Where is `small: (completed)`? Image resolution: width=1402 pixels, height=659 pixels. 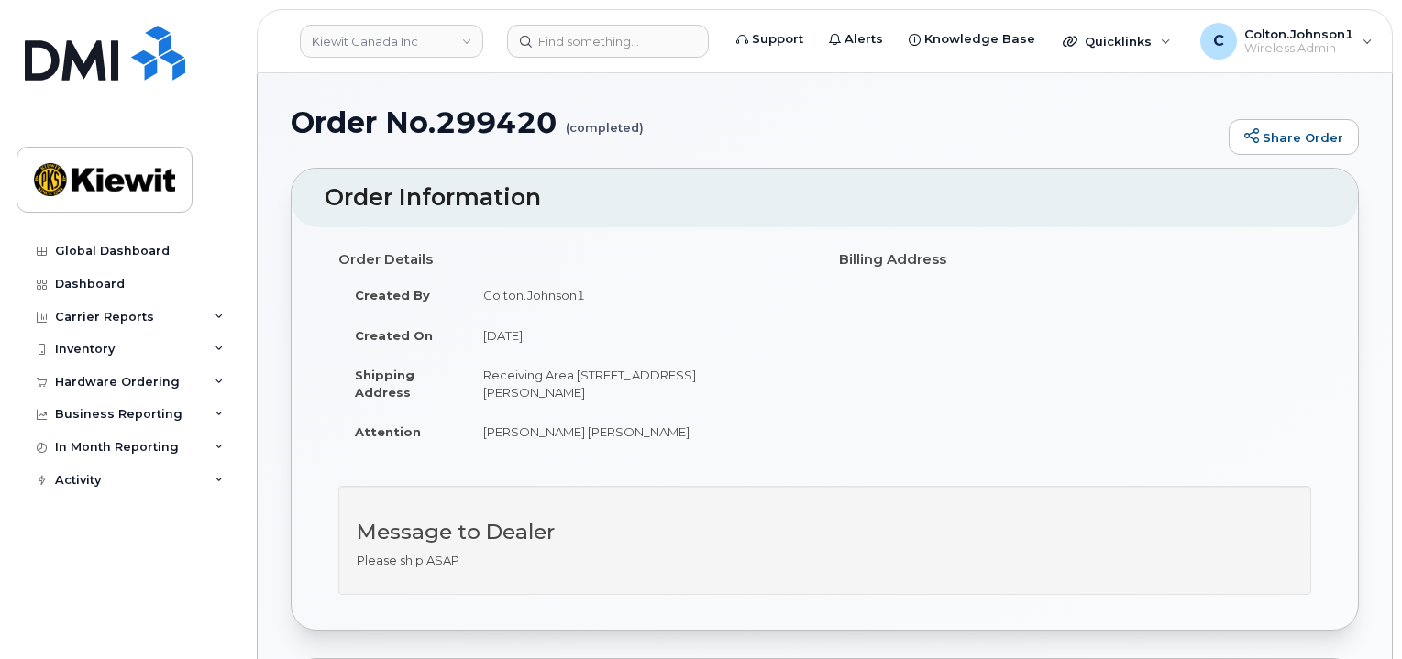 small: (completed) is located at coordinates (604, 120).